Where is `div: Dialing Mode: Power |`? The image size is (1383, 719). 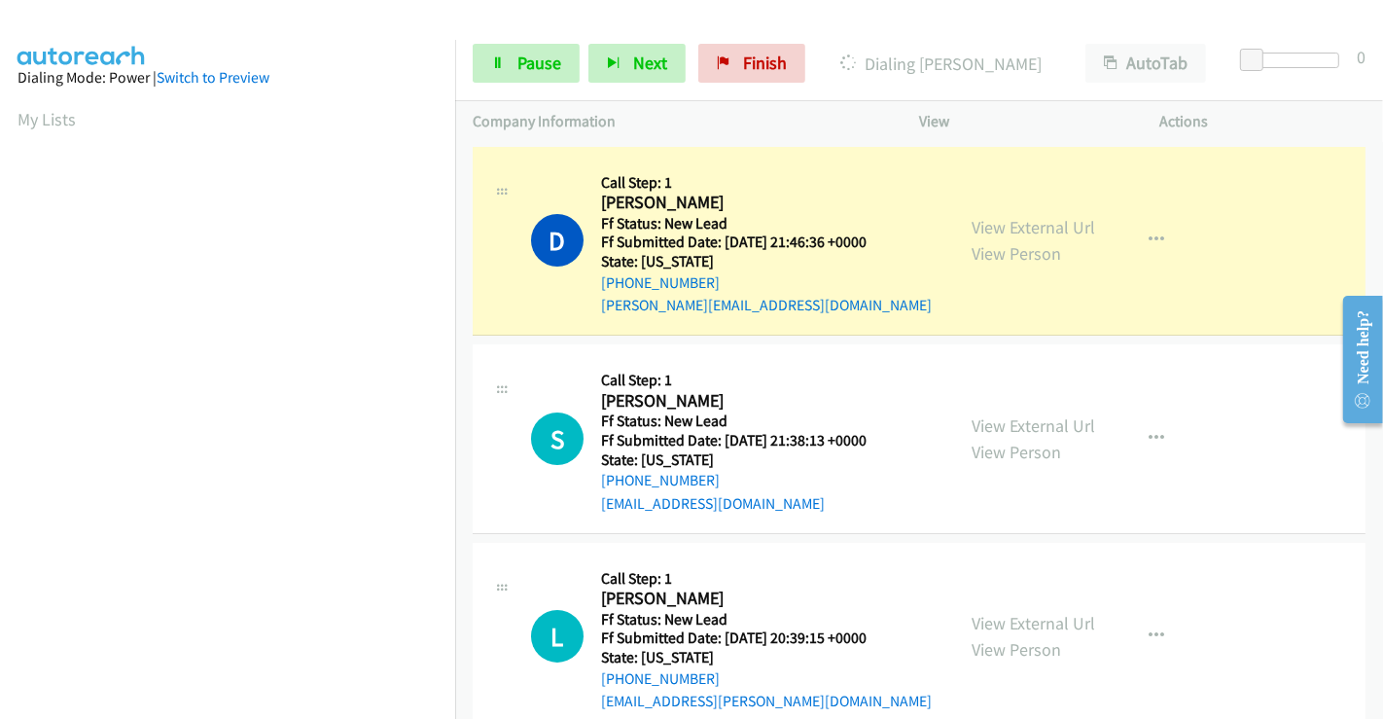 div: Dialing Mode: Power | is located at coordinates (228, 78).